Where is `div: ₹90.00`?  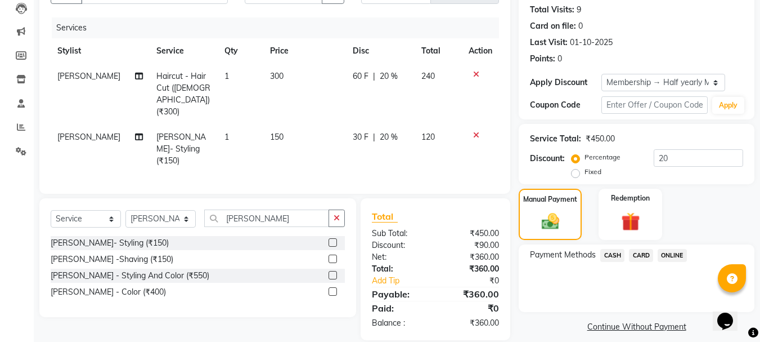
div: ₹90.00 is located at coordinates (472, 245).